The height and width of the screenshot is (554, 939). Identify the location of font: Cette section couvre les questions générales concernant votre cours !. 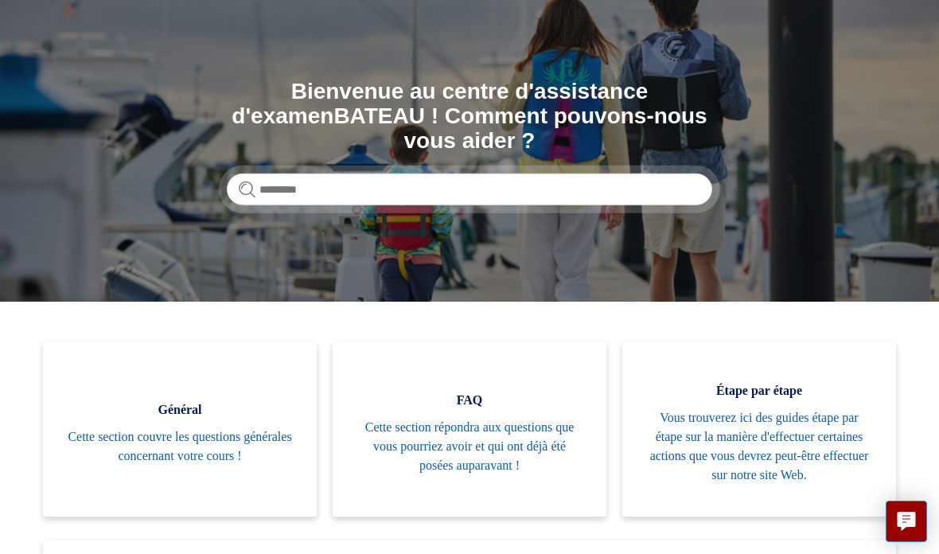
(179, 446).